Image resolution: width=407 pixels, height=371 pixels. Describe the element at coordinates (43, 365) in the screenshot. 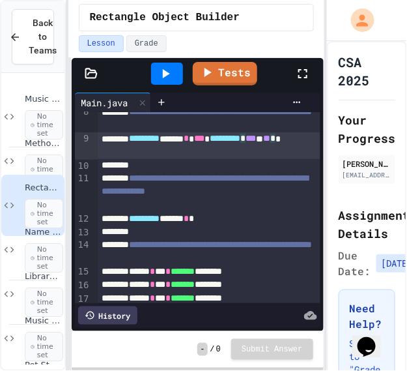

I see `span: Pet Store Register` at that location.